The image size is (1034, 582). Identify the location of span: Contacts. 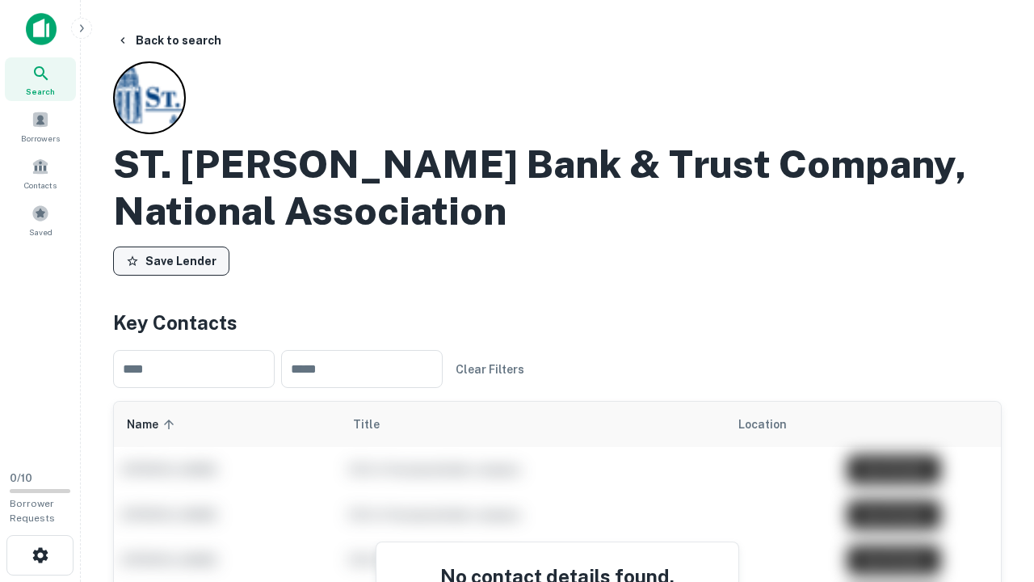
(40, 185).